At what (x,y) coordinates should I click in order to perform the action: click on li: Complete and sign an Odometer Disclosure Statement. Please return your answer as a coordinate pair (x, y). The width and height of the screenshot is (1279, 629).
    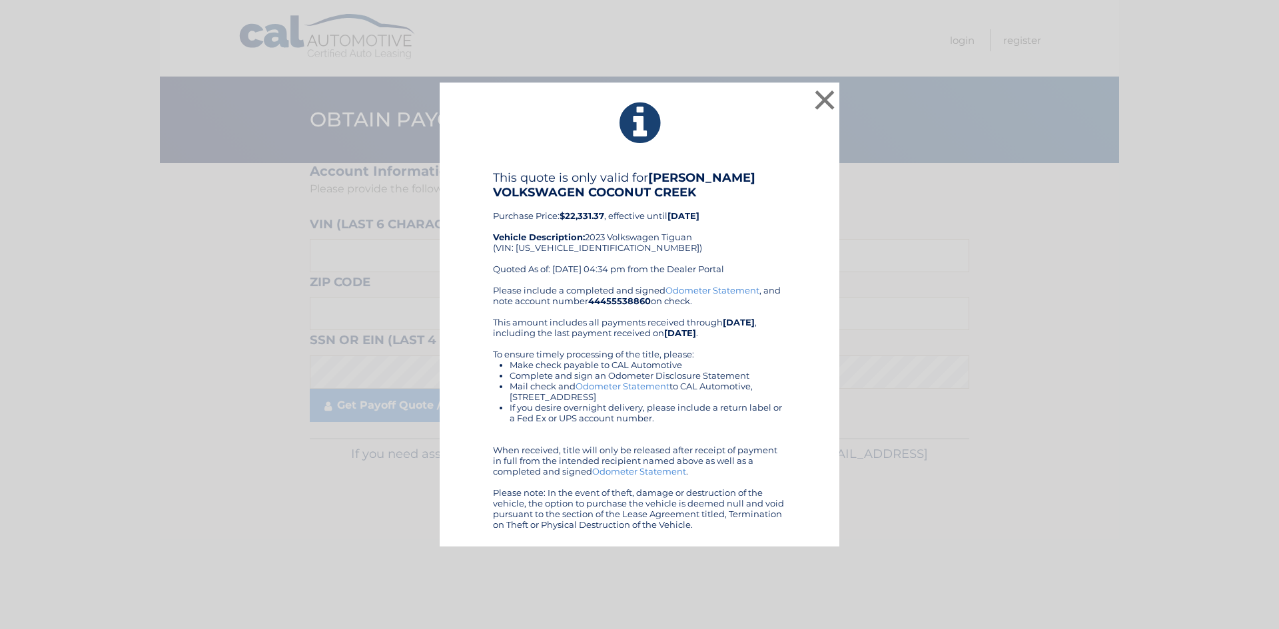
    Looking at the image, I should click on (647, 376).